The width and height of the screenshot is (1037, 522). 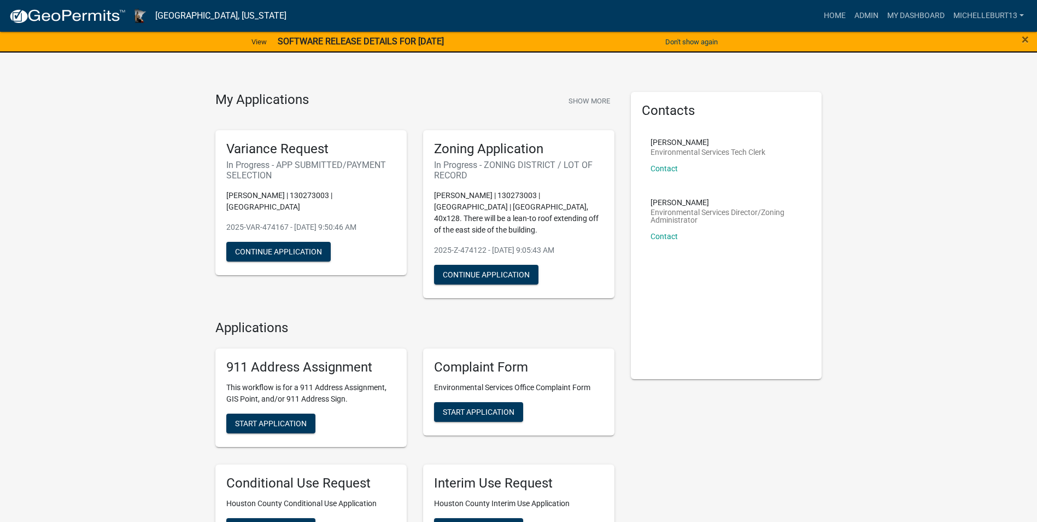 What do you see at coordinates (727, 110) in the screenshot?
I see `h5: Contacts` at bounding box center [727, 110].